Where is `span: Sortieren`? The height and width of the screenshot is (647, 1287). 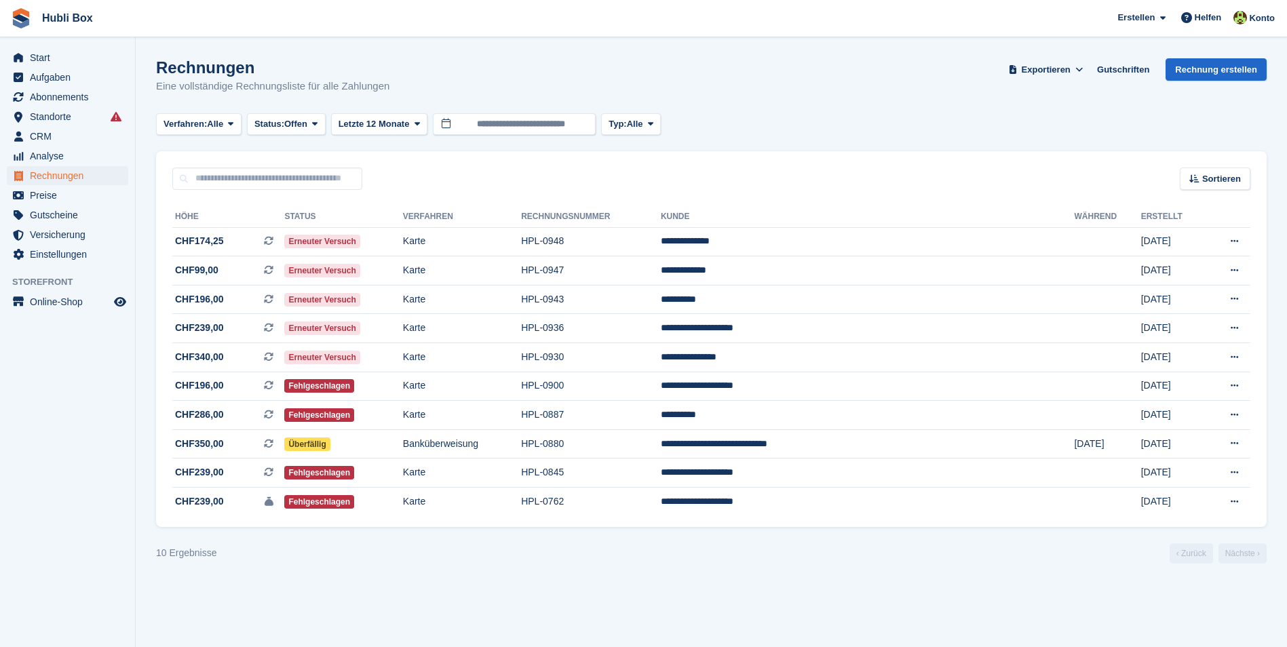
span: Sortieren is located at coordinates (1222, 179).